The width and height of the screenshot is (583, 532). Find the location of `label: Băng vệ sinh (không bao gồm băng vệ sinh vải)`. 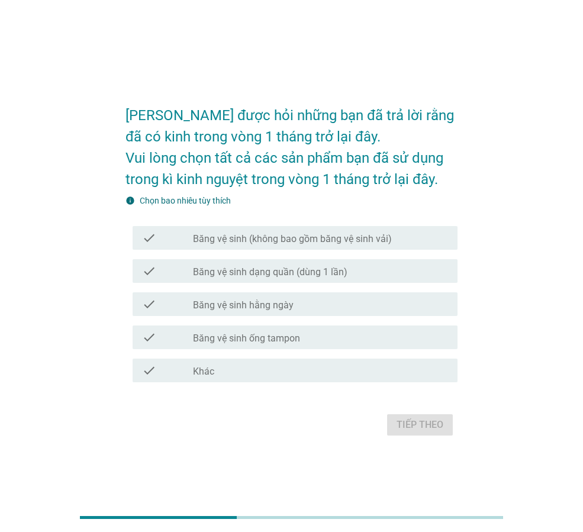

label: Băng vệ sinh (không bao gồm băng vệ sinh vải) is located at coordinates (292, 239).